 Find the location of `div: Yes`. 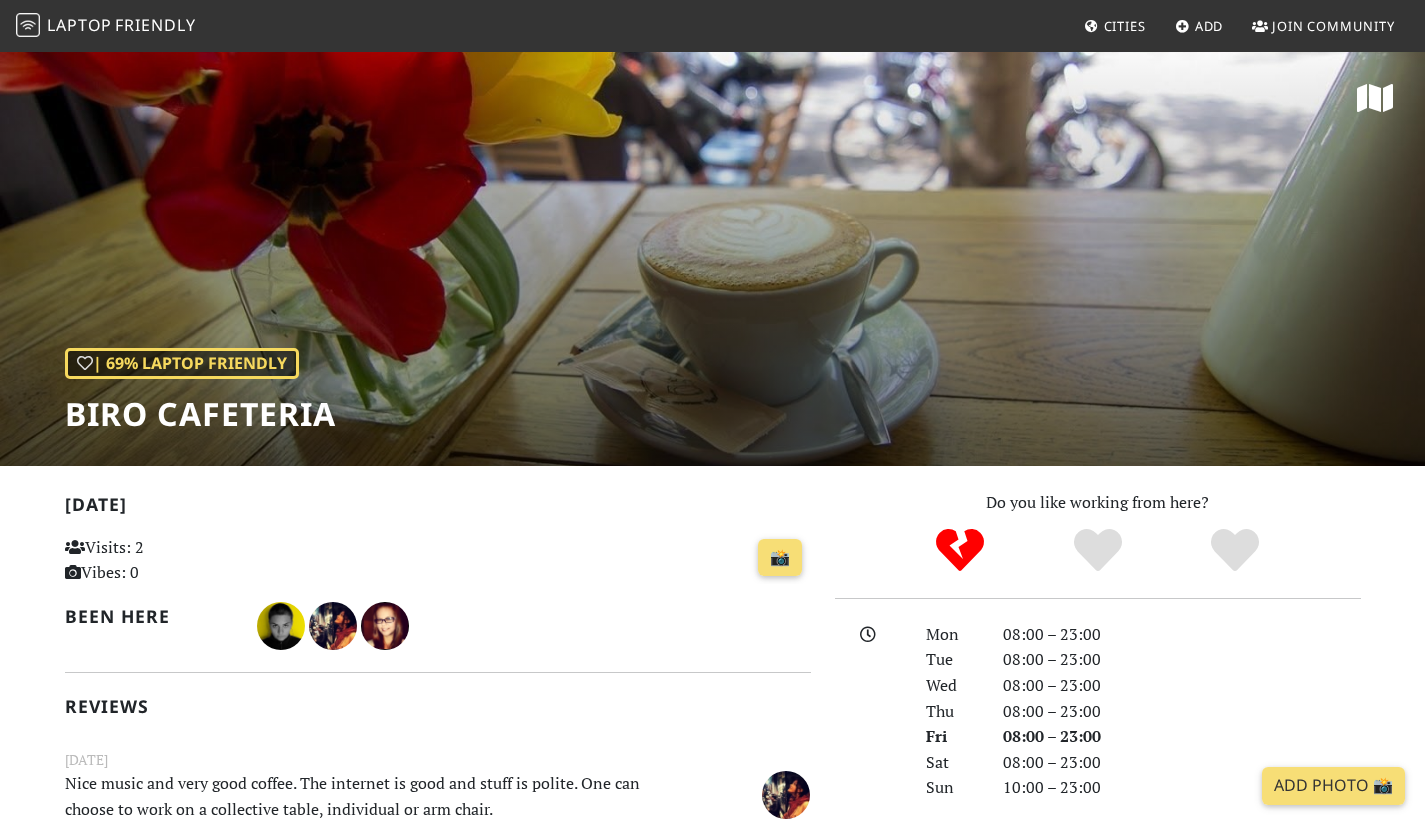

div: Yes is located at coordinates (1098, 551).